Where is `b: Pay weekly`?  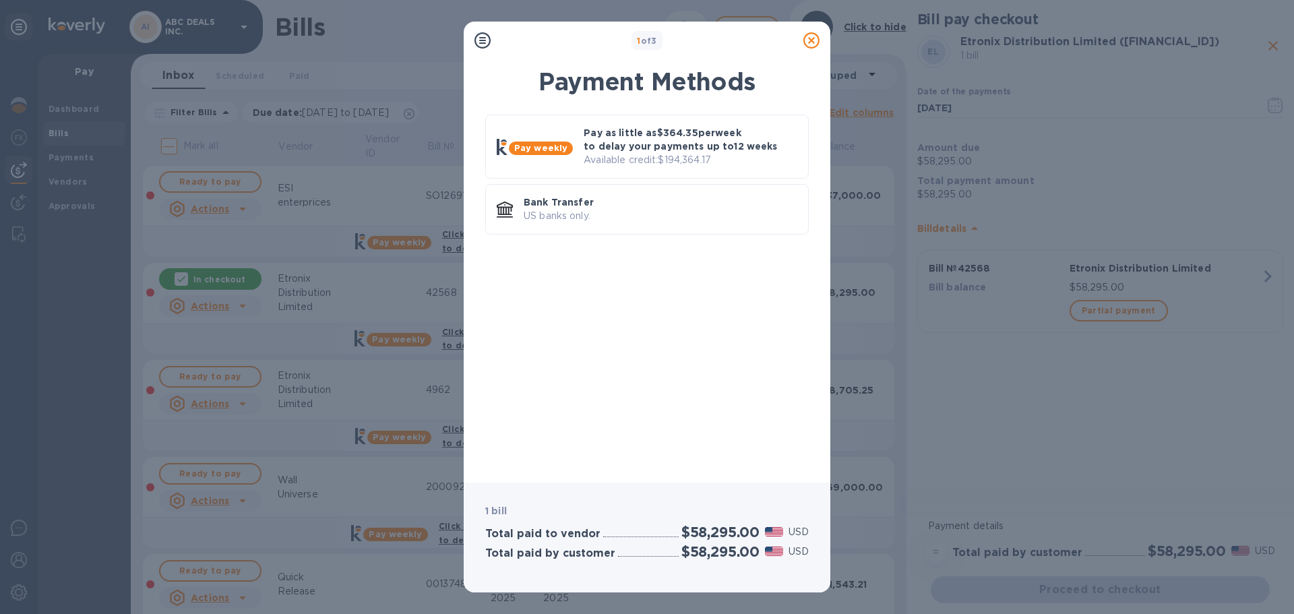 b: Pay weekly is located at coordinates (540, 148).